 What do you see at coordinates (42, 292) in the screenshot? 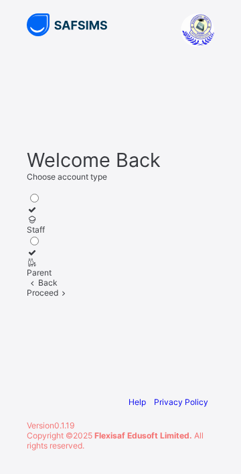
I see `span: Proceed` at bounding box center [42, 292].